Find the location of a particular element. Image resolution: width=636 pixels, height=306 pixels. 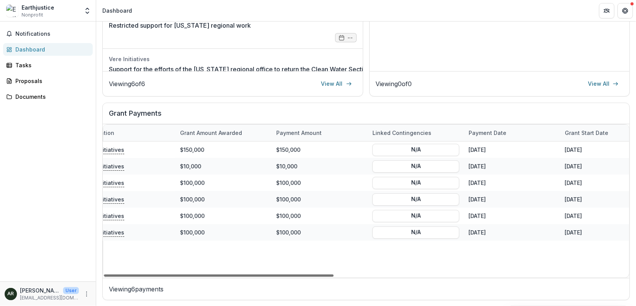

div: Tasks is located at coordinates (51, 65).